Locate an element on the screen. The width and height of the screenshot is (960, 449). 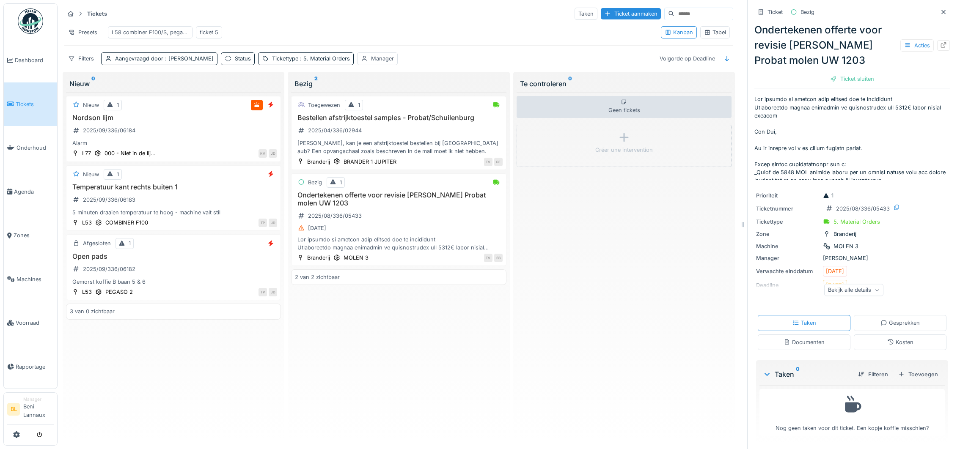
div: Gemorst koffie B baan 5 & 6 is located at coordinates (173, 282).